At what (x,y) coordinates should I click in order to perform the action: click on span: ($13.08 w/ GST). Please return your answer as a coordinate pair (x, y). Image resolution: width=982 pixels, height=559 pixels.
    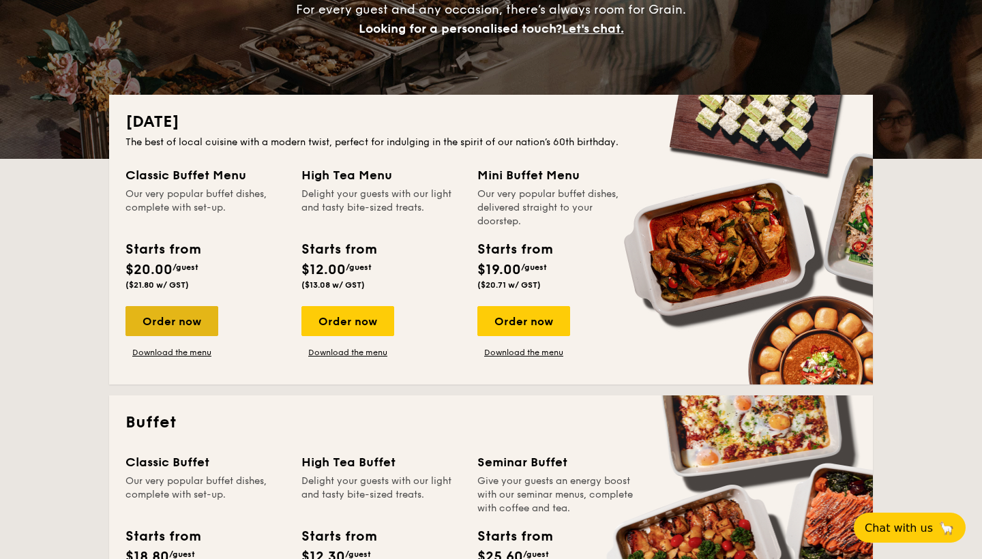
    Looking at the image, I should click on (333, 285).